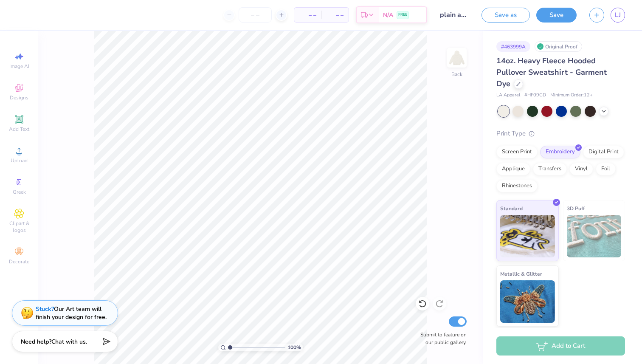 The width and height of the screenshot is (642, 364). What do you see at coordinates (69, 341) in the screenshot?
I see `span: Chat with us.` at bounding box center [69, 341].